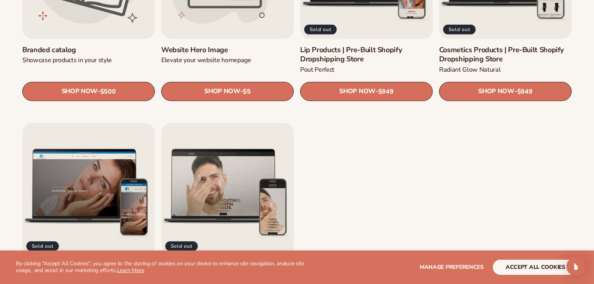 This screenshot has height=284, width=594. What do you see at coordinates (88, 50) in the screenshot?
I see `a: Branded catalog` at bounding box center [88, 50].